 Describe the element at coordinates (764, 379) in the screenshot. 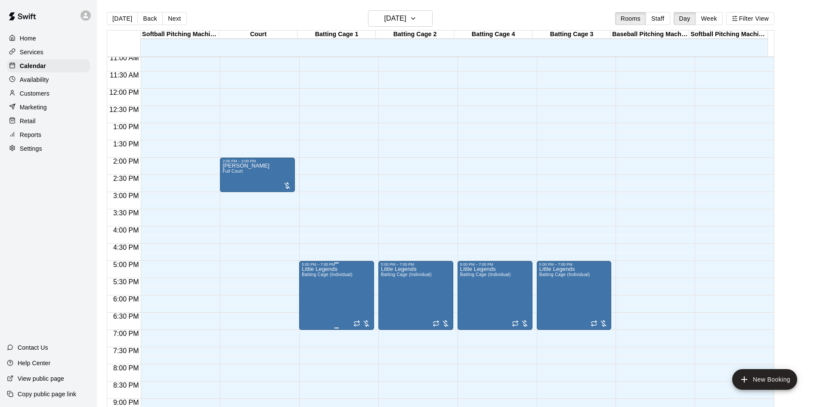

I see `button: add` at that location.